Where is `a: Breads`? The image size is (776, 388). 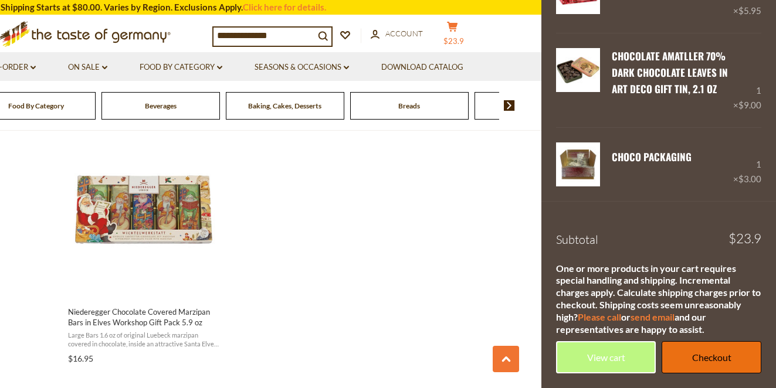
a: Breads is located at coordinates (409, 106).